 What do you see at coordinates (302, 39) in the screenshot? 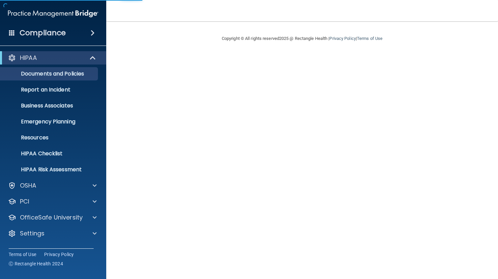
I see `div: Copyright © All rights reserved 2025 @ Rectangle Health | |` at bounding box center [302, 39].